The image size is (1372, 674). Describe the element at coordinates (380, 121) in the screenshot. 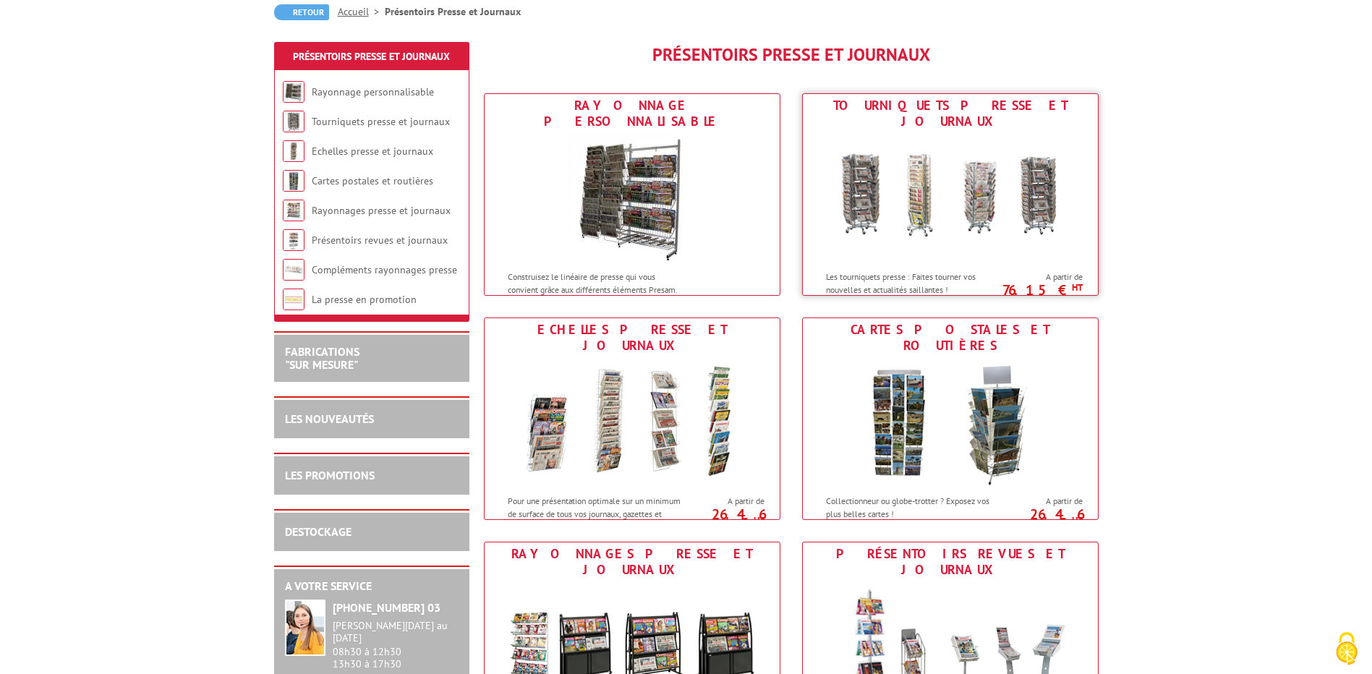

I see `a: Tourniquets presse et journaux` at that location.